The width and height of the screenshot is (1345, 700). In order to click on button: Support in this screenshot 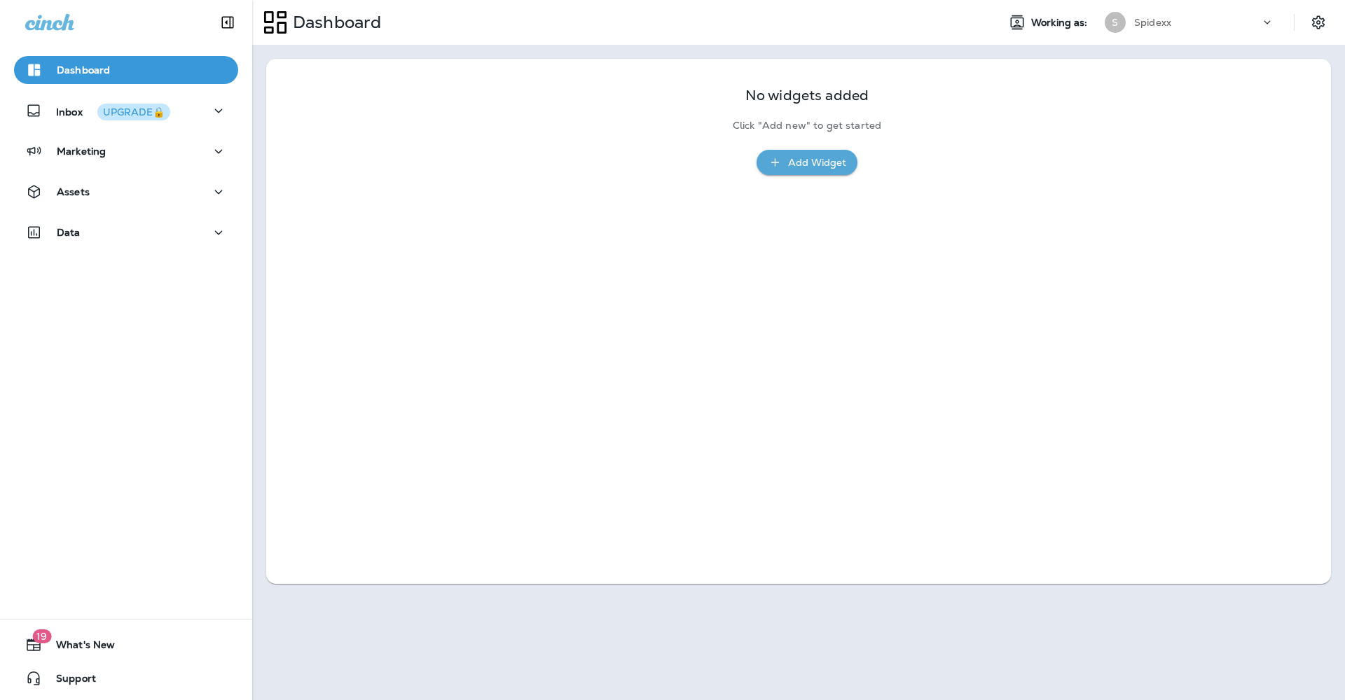, I will do `click(126, 679)`.